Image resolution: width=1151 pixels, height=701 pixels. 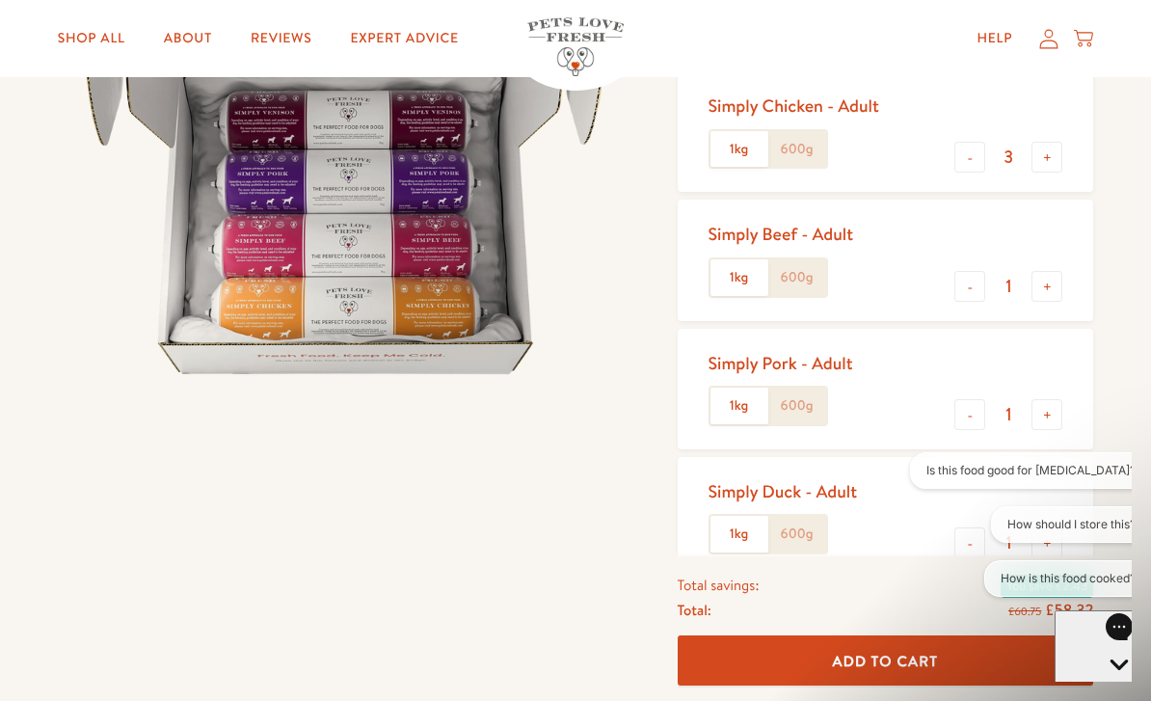 I want to click on button: Add To Cart, so click(x=886, y=660).